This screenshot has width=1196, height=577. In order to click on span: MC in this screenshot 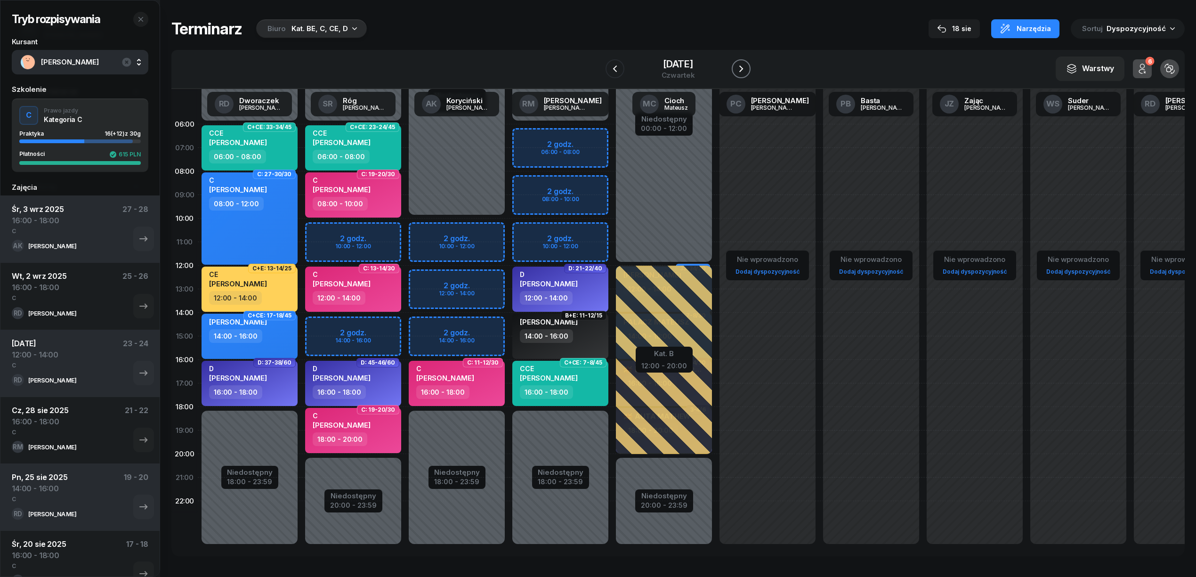, I will do `click(649, 104)`.